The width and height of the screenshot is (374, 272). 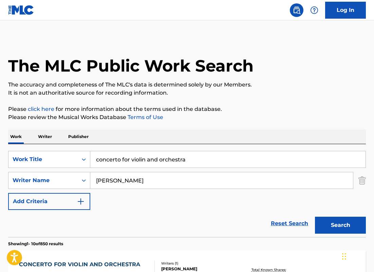 What do you see at coordinates (145, 117) in the screenshot?
I see `a: Terms of Use` at bounding box center [145, 117].